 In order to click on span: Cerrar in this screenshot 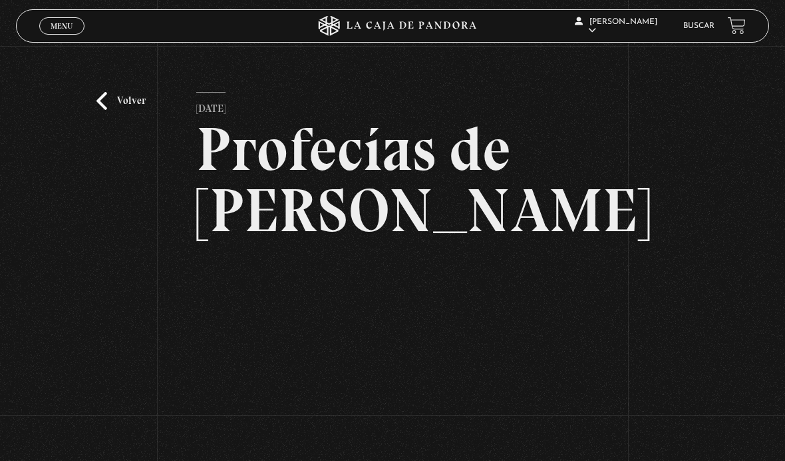, I will do `click(62, 38)`.